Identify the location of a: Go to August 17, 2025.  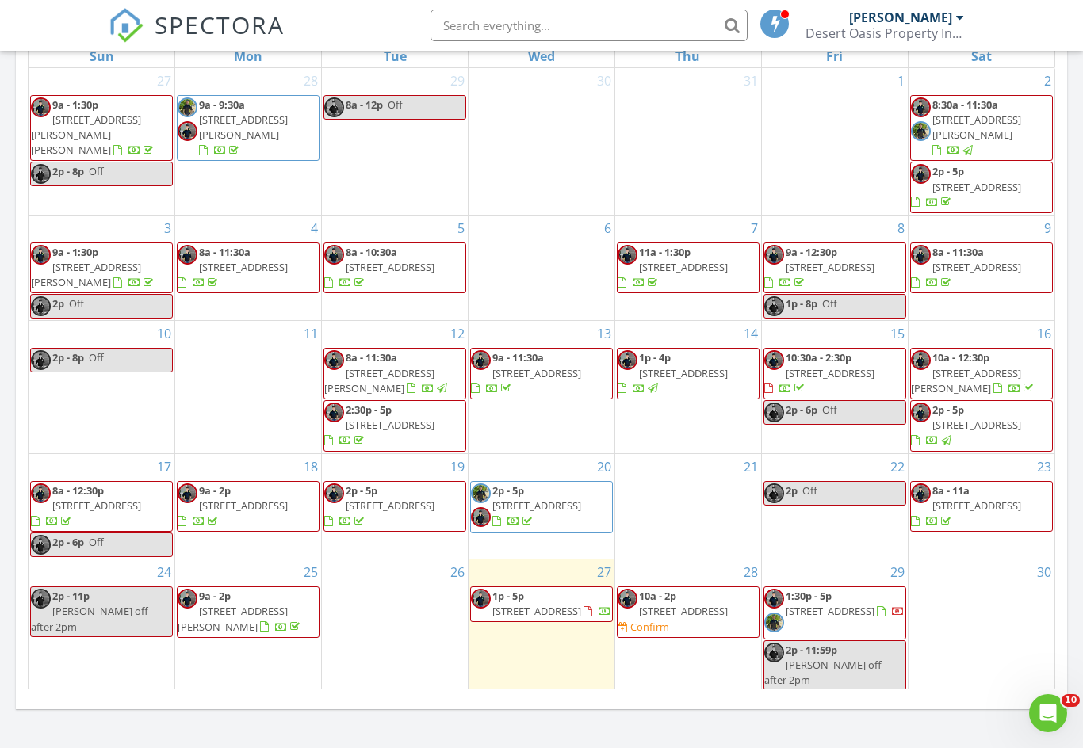
(164, 467).